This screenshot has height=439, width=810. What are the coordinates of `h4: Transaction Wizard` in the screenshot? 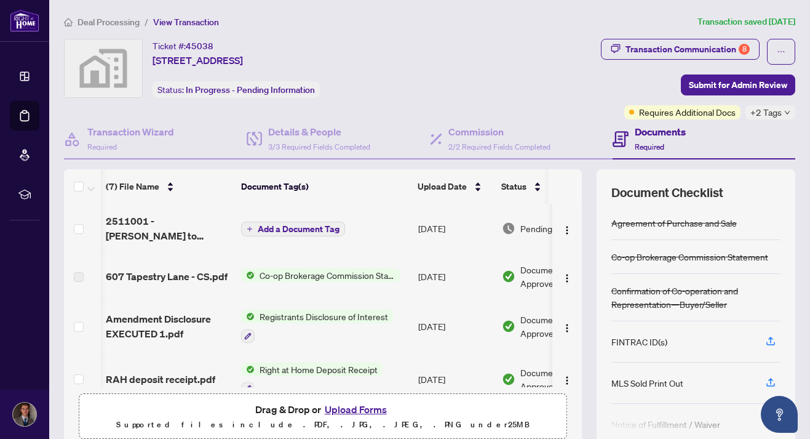 It's located at (130, 132).